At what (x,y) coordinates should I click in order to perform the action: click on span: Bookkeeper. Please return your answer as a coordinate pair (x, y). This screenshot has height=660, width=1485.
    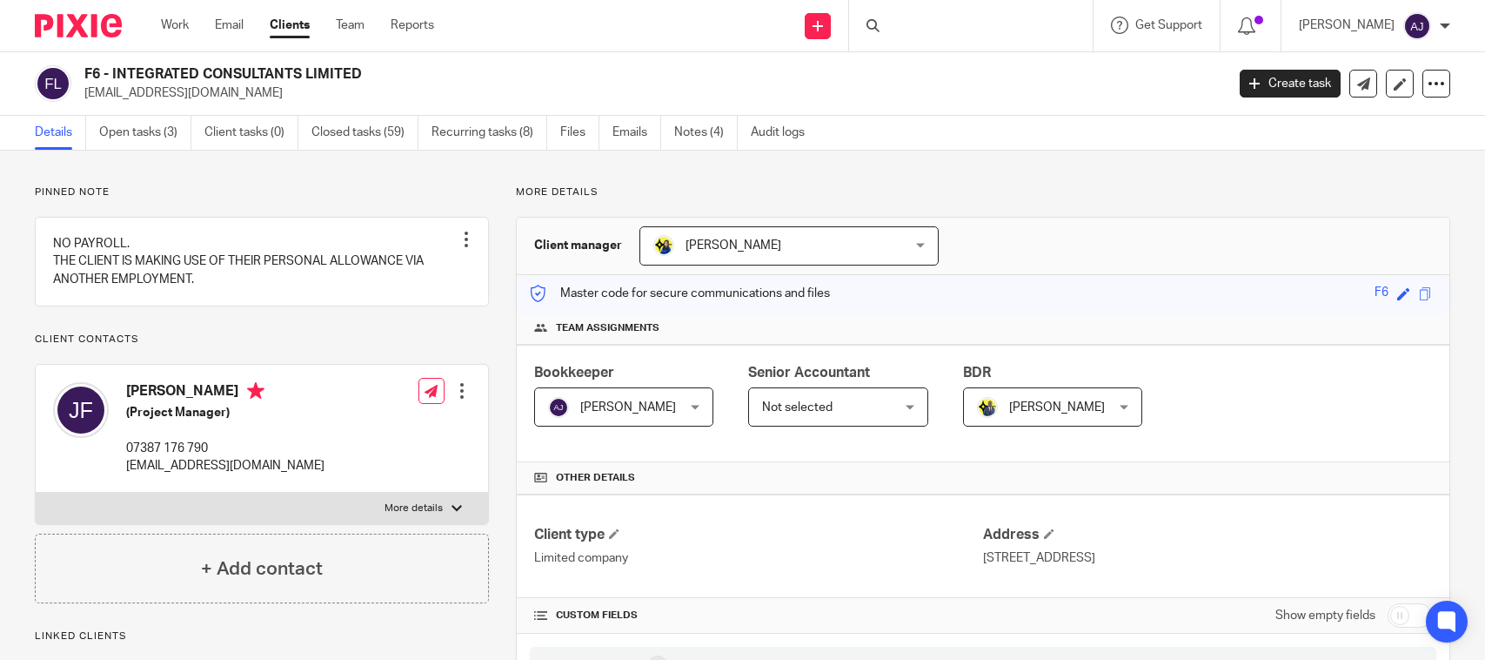
    Looking at the image, I should click on (574, 372).